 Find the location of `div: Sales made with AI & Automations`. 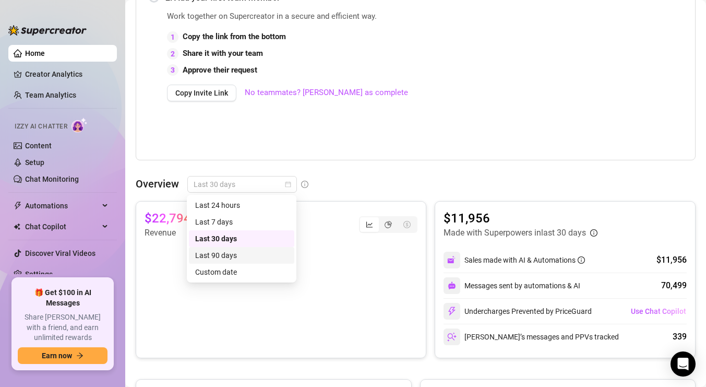

div: Sales made with AI & Automations is located at coordinates (524, 260).